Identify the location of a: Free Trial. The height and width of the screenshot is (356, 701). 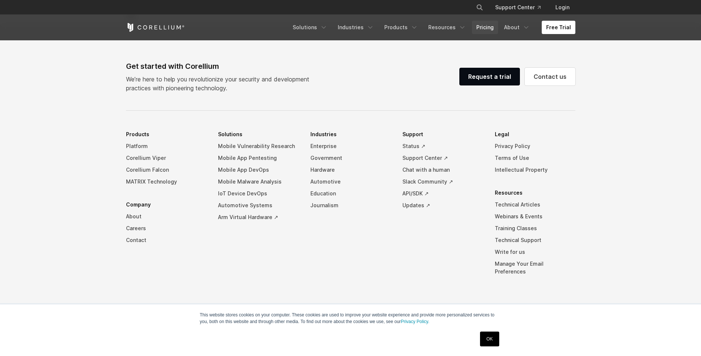
(558, 27).